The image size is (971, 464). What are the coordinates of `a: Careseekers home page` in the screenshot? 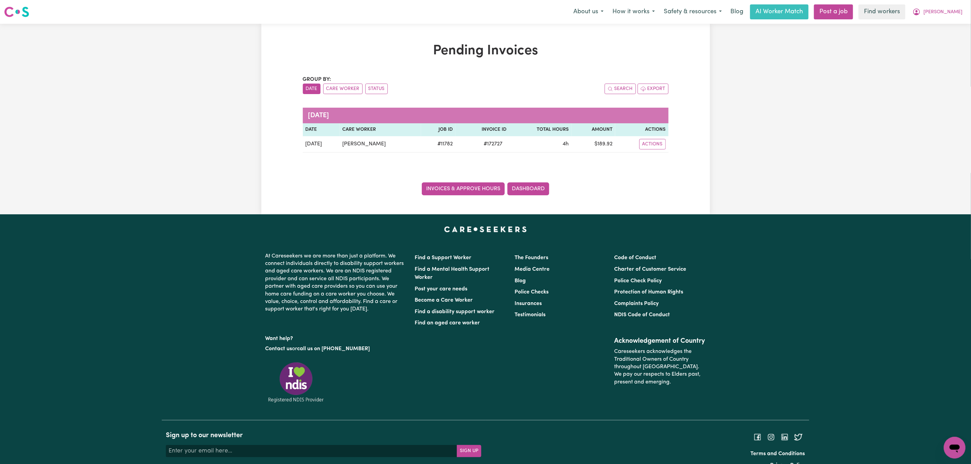 It's located at (485, 229).